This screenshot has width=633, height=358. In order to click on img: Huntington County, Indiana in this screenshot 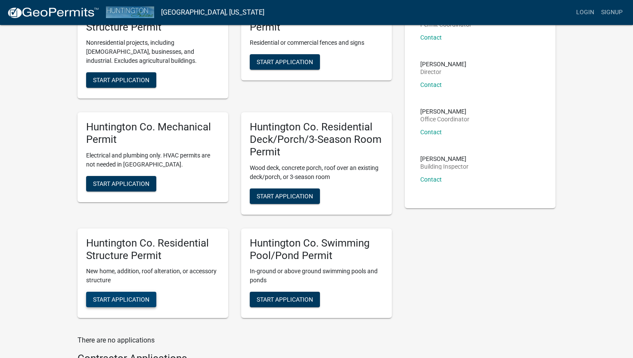, I will do `click(130, 12)`.